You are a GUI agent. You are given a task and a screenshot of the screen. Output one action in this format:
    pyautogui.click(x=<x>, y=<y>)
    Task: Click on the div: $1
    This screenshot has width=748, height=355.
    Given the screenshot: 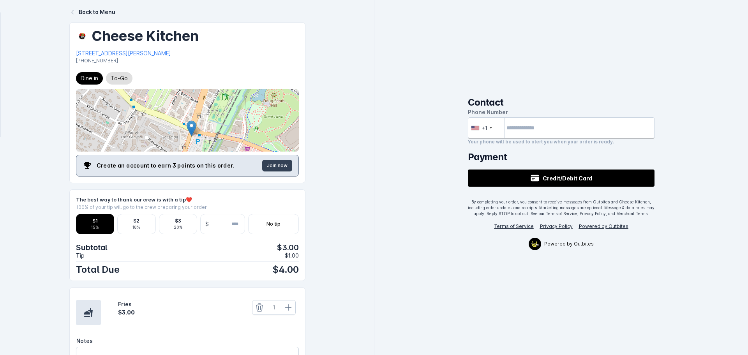 What is the action you would take?
    pyautogui.click(x=95, y=221)
    